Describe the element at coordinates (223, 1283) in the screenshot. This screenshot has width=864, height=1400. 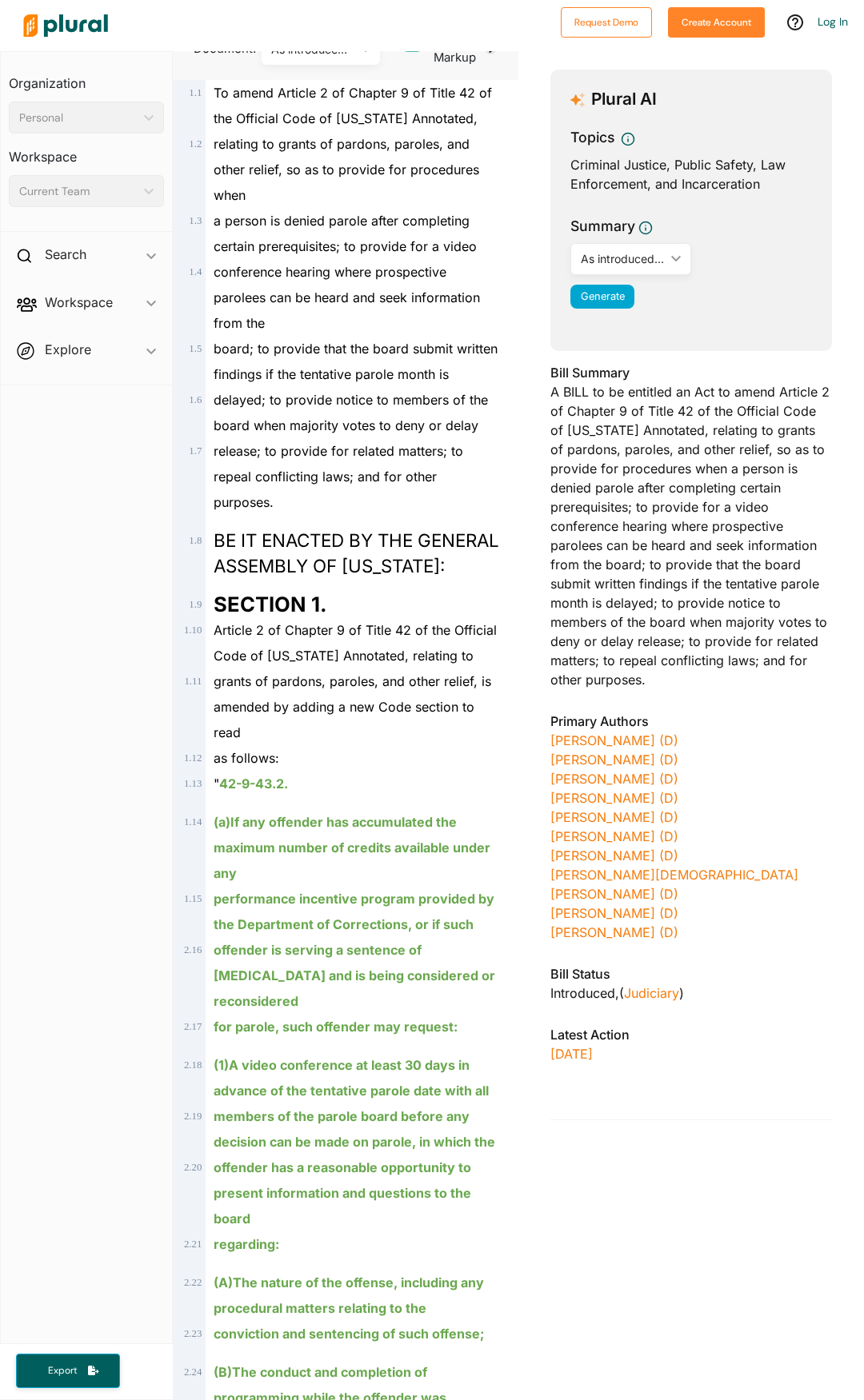
I see `strong: (A)` at that location.